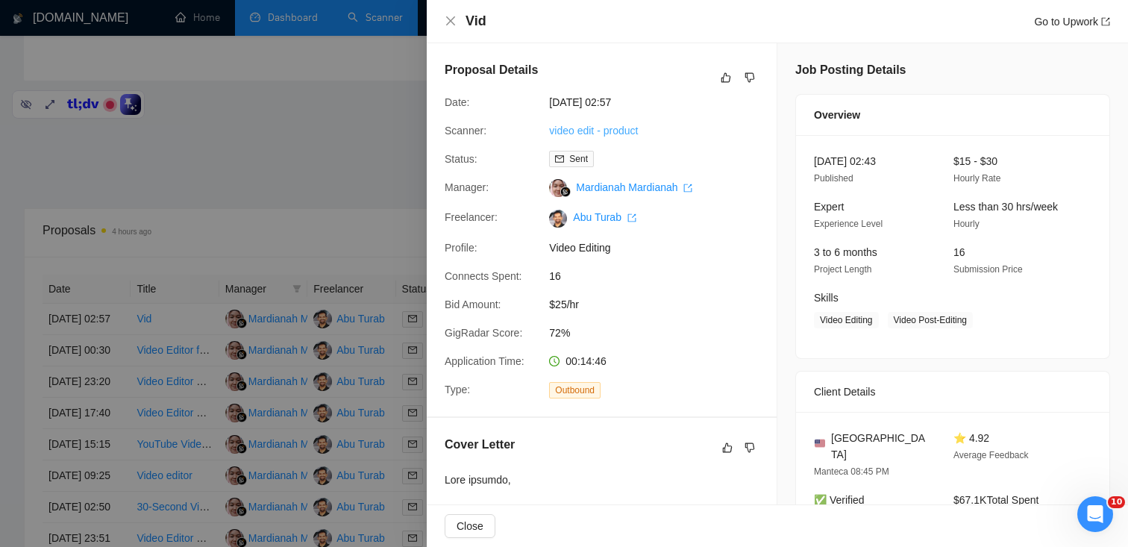 Image resolution: width=1128 pixels, height=547 pixels. What do you see at coordinates (483, 276) in the screenshot?
I see `span: Connects Spent:` at bounding box center [483, 276].